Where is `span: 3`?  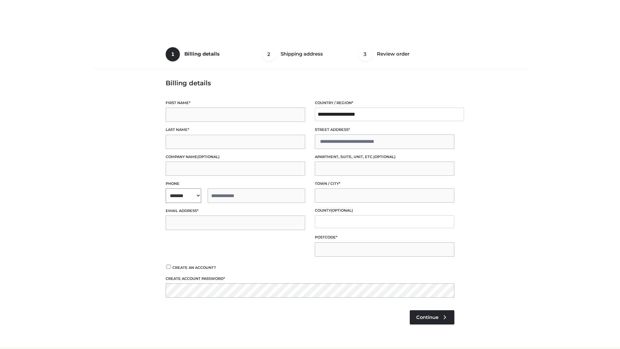
span: 3 is located at coordinates (365, 54).